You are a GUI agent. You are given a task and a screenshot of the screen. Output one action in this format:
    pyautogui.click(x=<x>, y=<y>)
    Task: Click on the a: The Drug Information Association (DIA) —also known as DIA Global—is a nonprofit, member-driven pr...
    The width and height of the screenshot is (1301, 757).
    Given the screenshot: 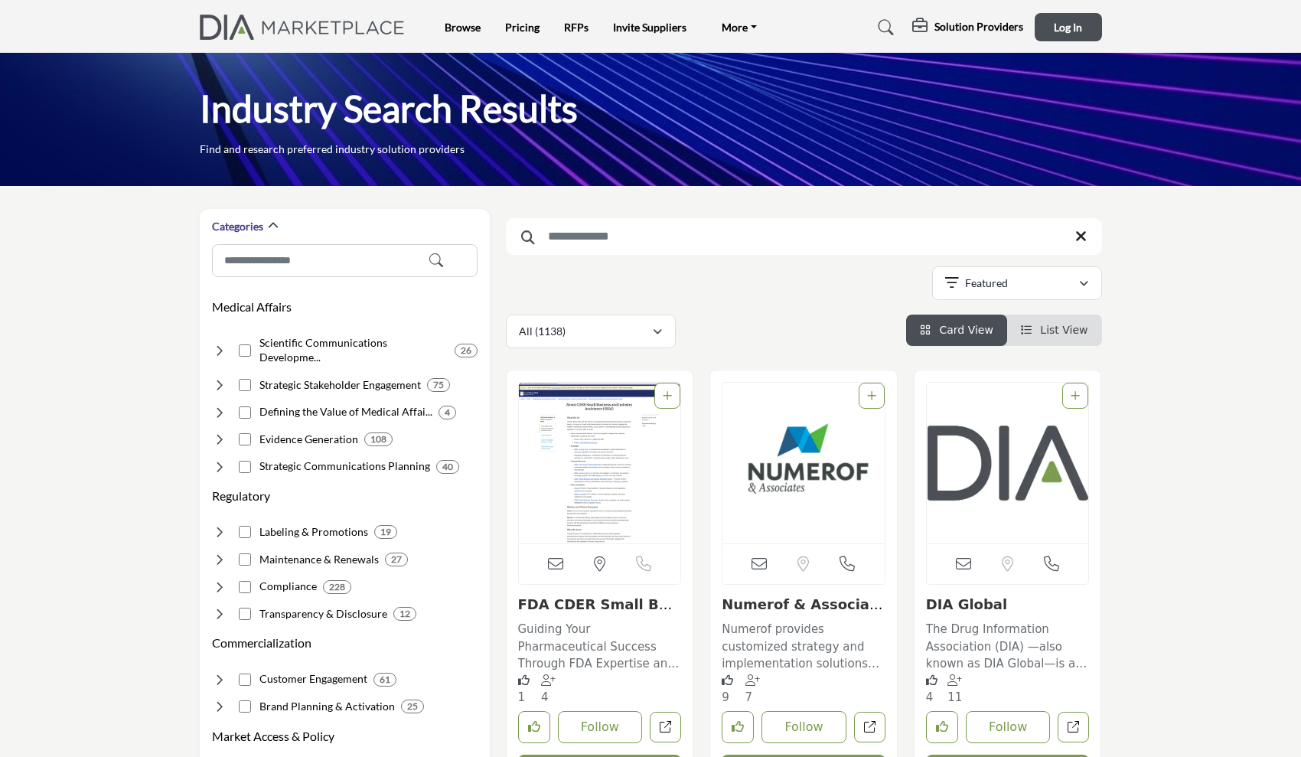 What is the action you would take?
    pyautogui.click(x=1008, y=645)
    